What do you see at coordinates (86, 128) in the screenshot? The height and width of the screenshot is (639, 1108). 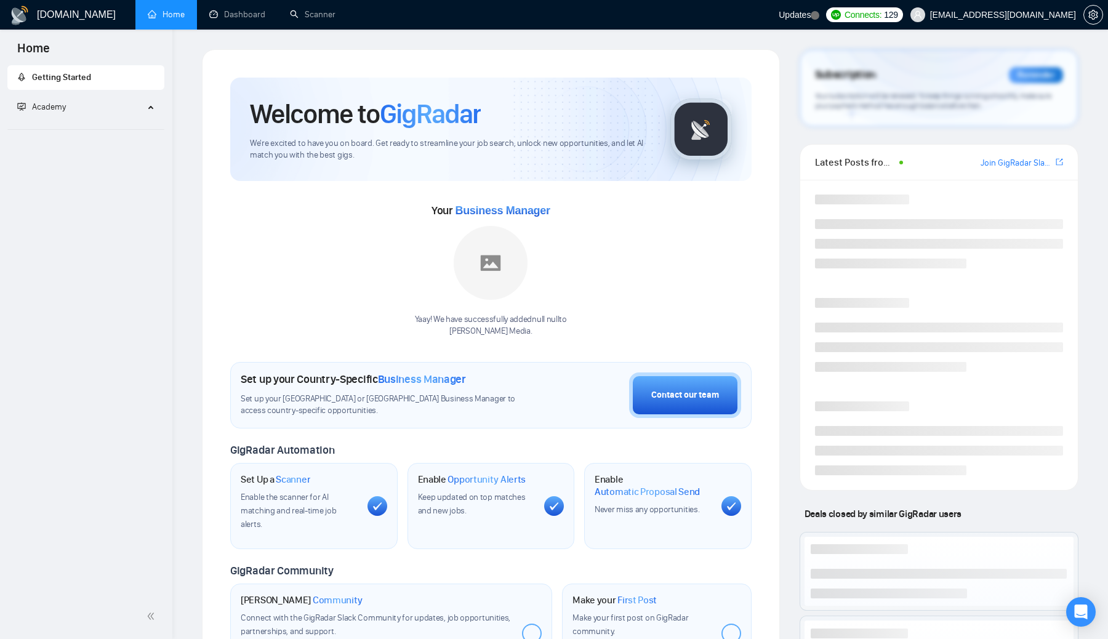 I see `li: Academy Homepage` at bounding box center [86, 128].